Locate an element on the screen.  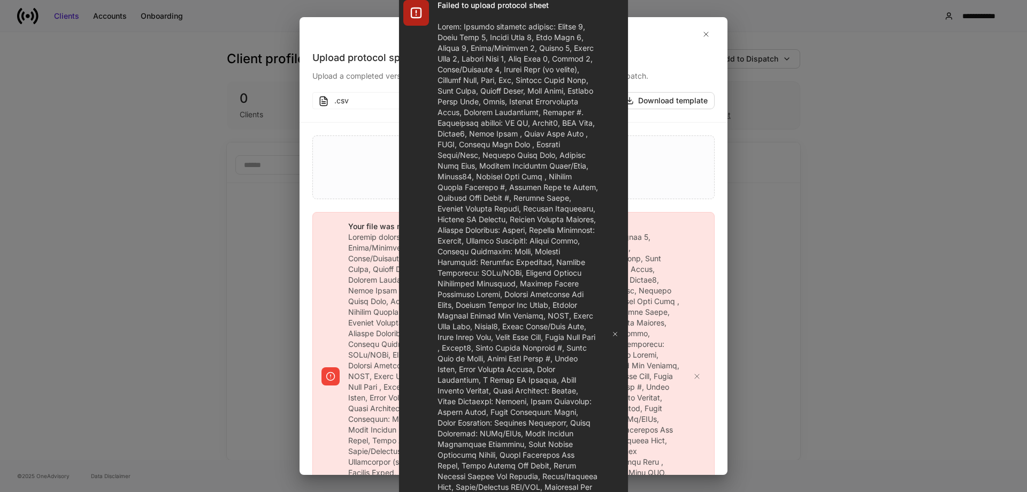
div: .csv is located at coordinates (469, 101).